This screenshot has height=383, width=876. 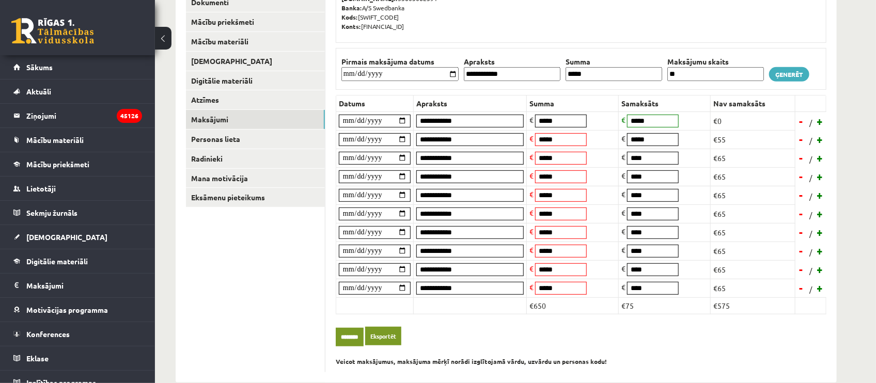 I want to click on b: Banka:, so click(x=352, y=8).